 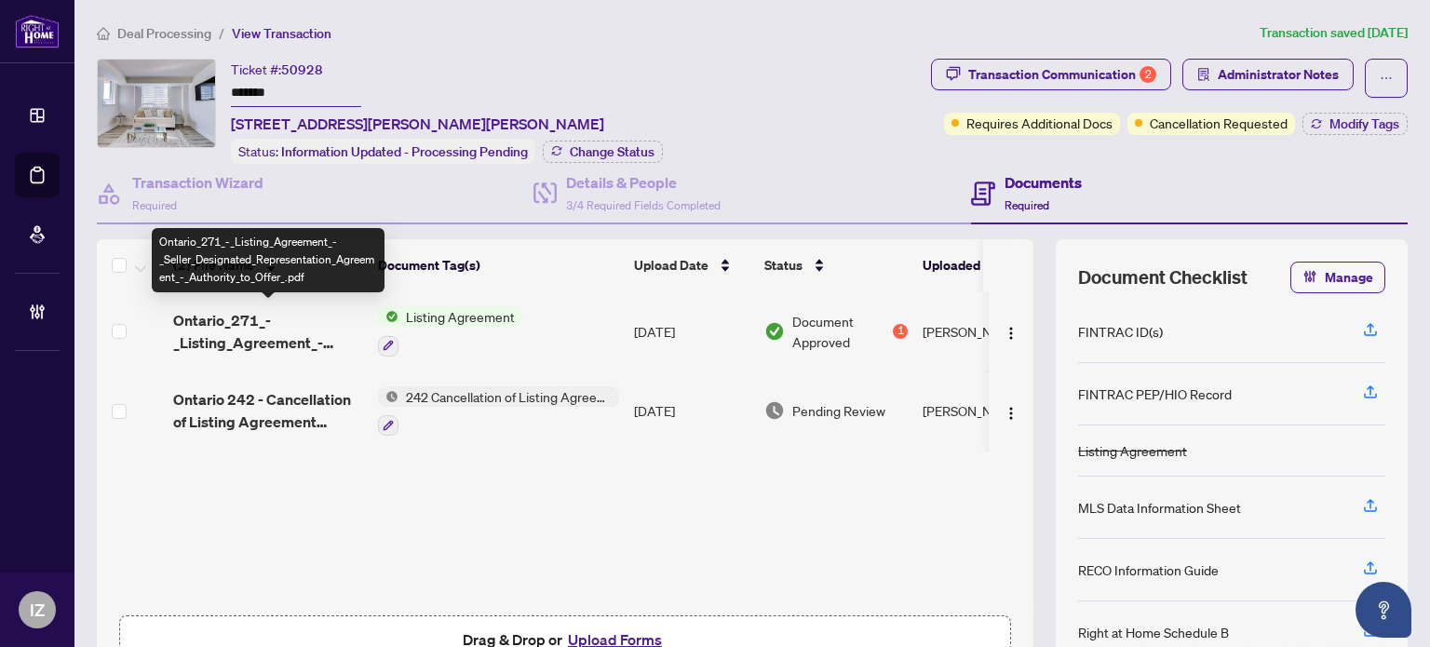 I want to click on div: RECO Information Guide, so click(x=1148, y=570).